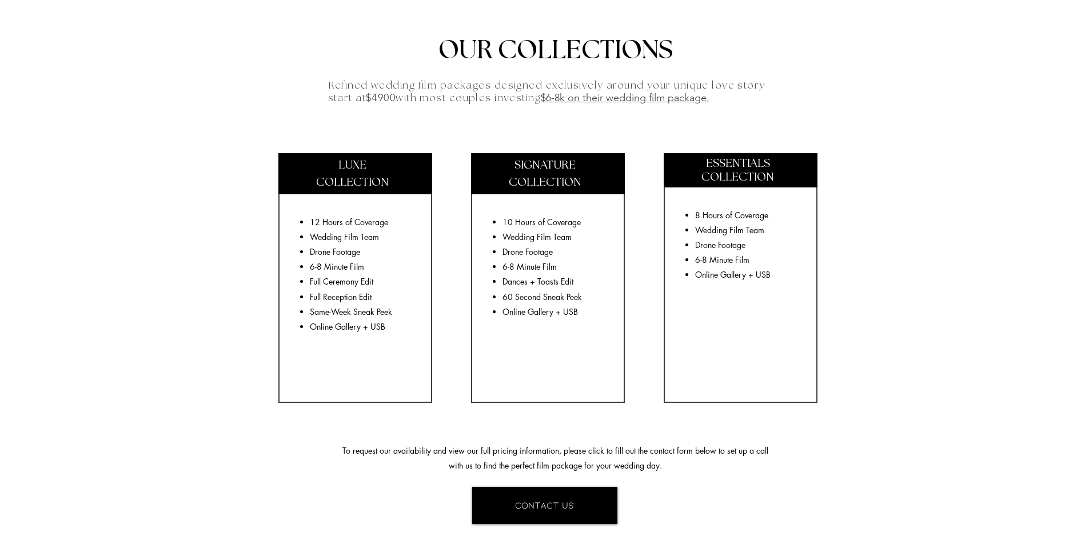 The image size is (1089, 540). Describe the element at coordinates (545, 165) in the screenshot. I see `span: SIGNATURE` at that location.